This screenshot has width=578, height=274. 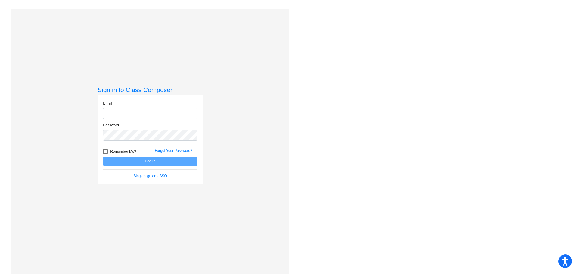 What do you see at coordinates (173, 151) in the screenshot?
I see `a: Forgot Your Password?` at bounding box center [173, 151].